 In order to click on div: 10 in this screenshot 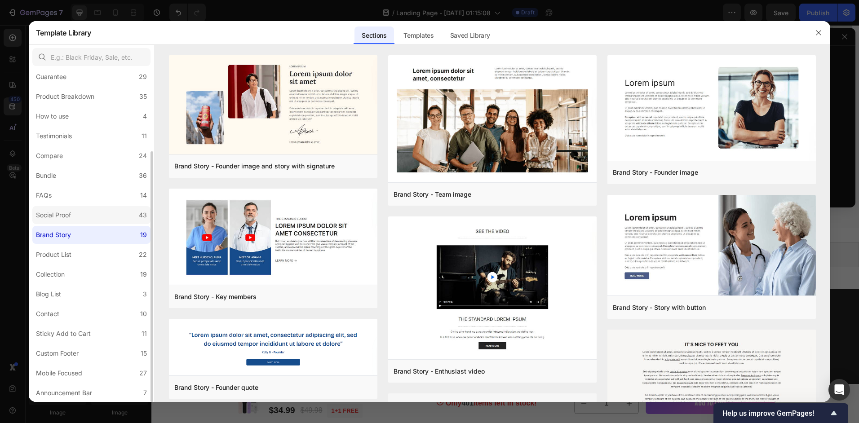, I will do `click(143, 314)`.